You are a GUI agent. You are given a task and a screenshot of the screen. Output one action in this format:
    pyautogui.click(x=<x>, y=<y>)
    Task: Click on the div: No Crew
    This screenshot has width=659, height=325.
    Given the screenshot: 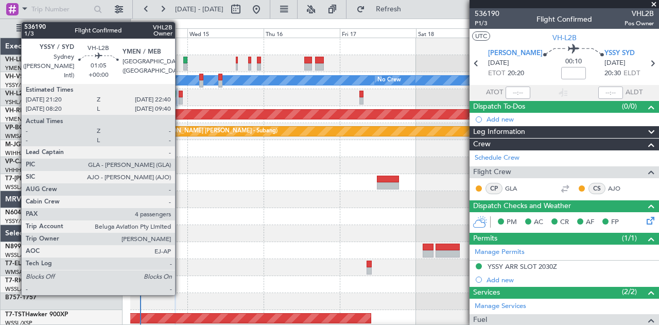 What is the action you would take?
    pyautogui.click(x=389, y=80)
    